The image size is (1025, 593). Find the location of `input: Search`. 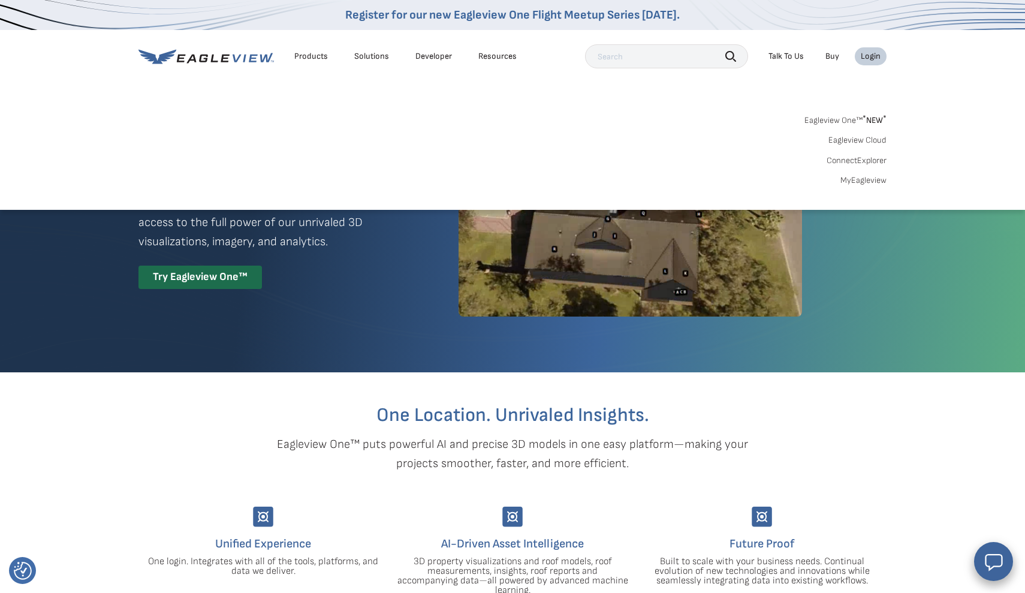

input: Search is located at coordinates (666, 56).